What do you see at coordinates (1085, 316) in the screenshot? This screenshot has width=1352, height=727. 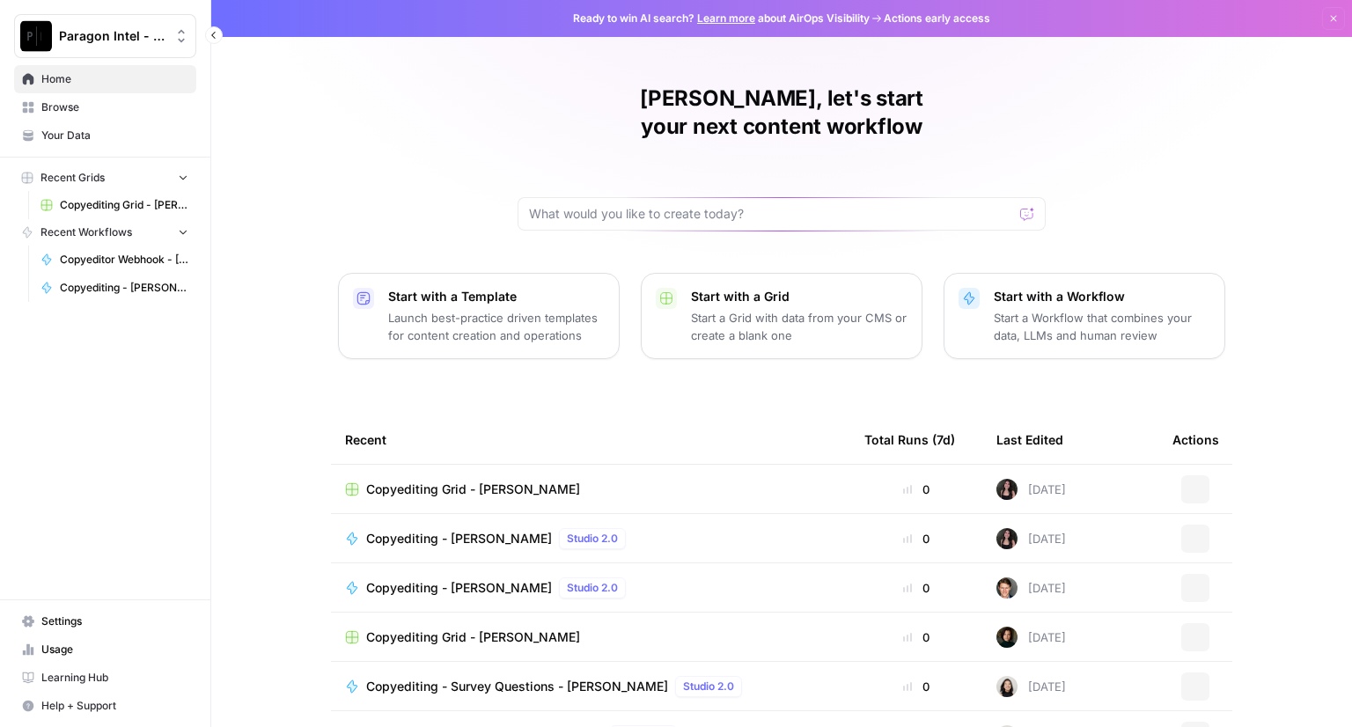 I see `button: Start with a WorkflowStart a Workflow that combines your data, LLMs and human review` at bounding box center [1085, 316].